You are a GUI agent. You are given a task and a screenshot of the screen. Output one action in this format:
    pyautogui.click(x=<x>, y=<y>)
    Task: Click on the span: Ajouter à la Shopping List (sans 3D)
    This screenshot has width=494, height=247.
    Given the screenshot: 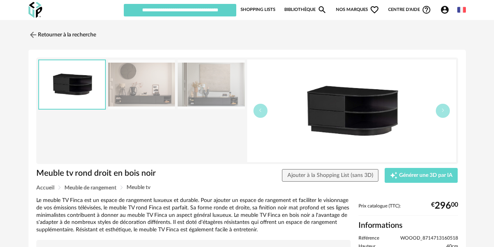 What is the action you would take?
    pyautogui.click(x=331, y=175)
    